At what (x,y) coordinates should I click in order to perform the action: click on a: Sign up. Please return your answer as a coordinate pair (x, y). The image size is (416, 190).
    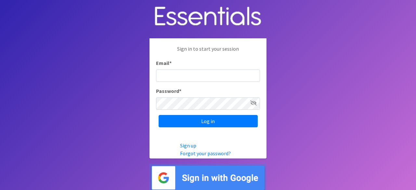
    Looking at the image, I should click on (188, 145).